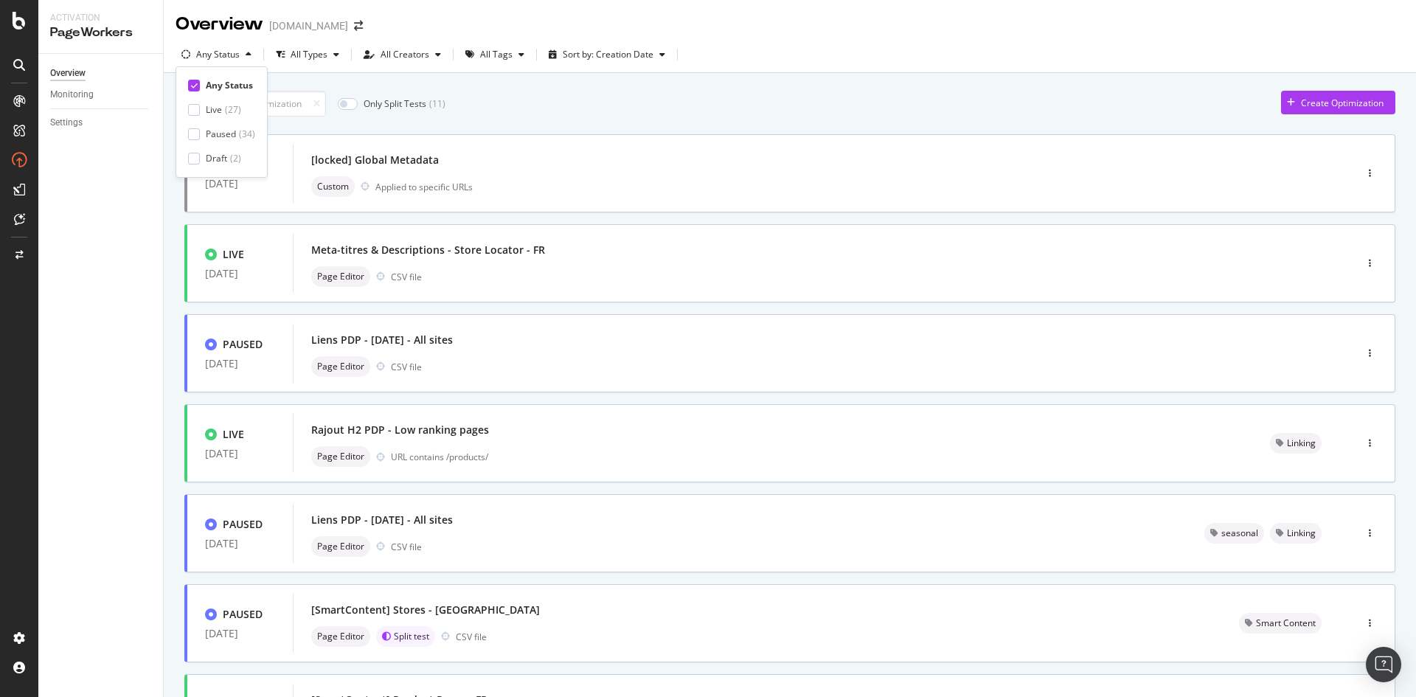  Describe the element at coordinates (100, 32) in the screenshot. I see `div: PageWorkers` at that location.